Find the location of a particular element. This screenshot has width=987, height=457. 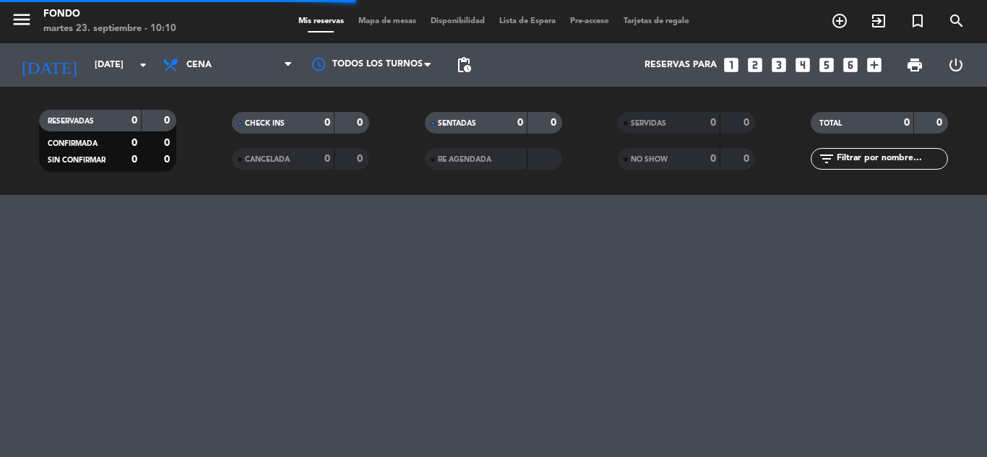

span: Cena is located at coordinates (199, 65).